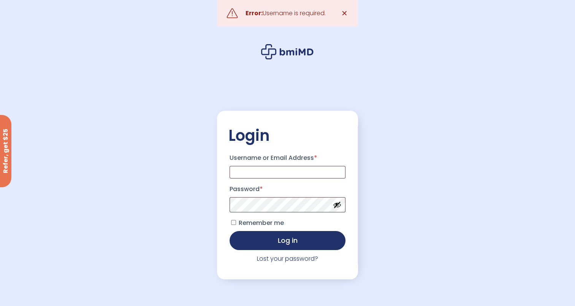  I want to click on label: Username or Email Address, so click(288, 158).